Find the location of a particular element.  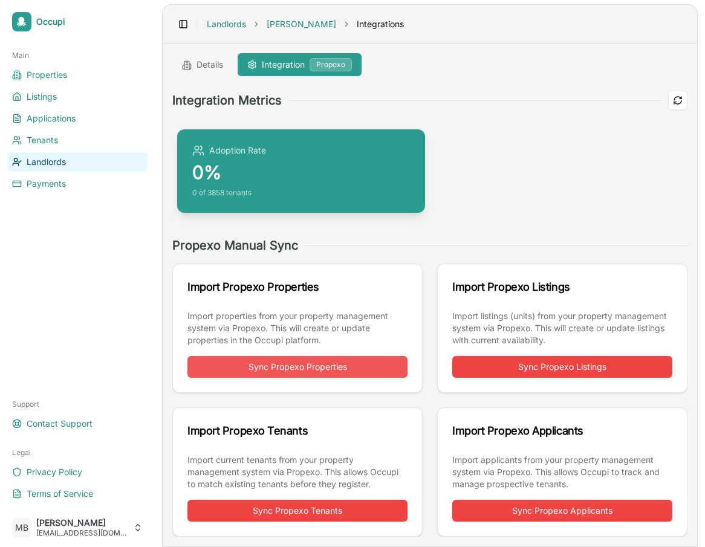

h2: Propexo Manual Sync is located at coordinates (235, 246).